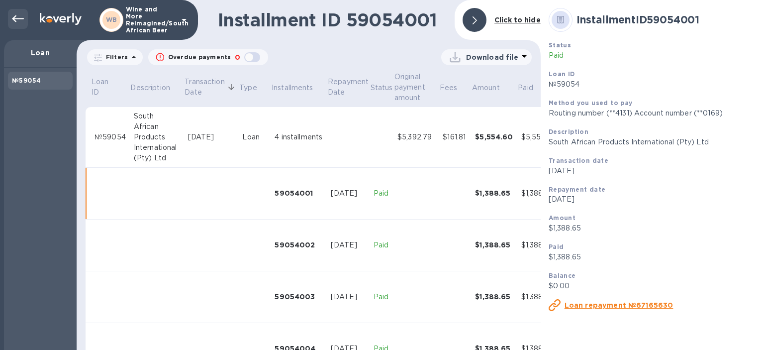 The image size is (764, 350). I want to click on div: $161.81, so click(454, 137).